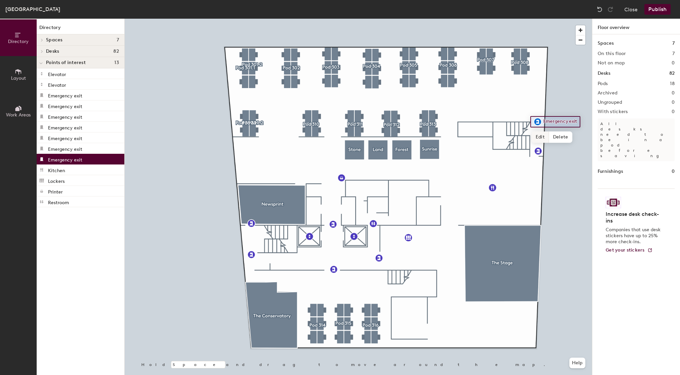 This screenshot has width=680, height=375. What do you see at coordinates (629, 250) in the screenshot?
I see `a: Get your stickers` at bounding box center [629, 250].